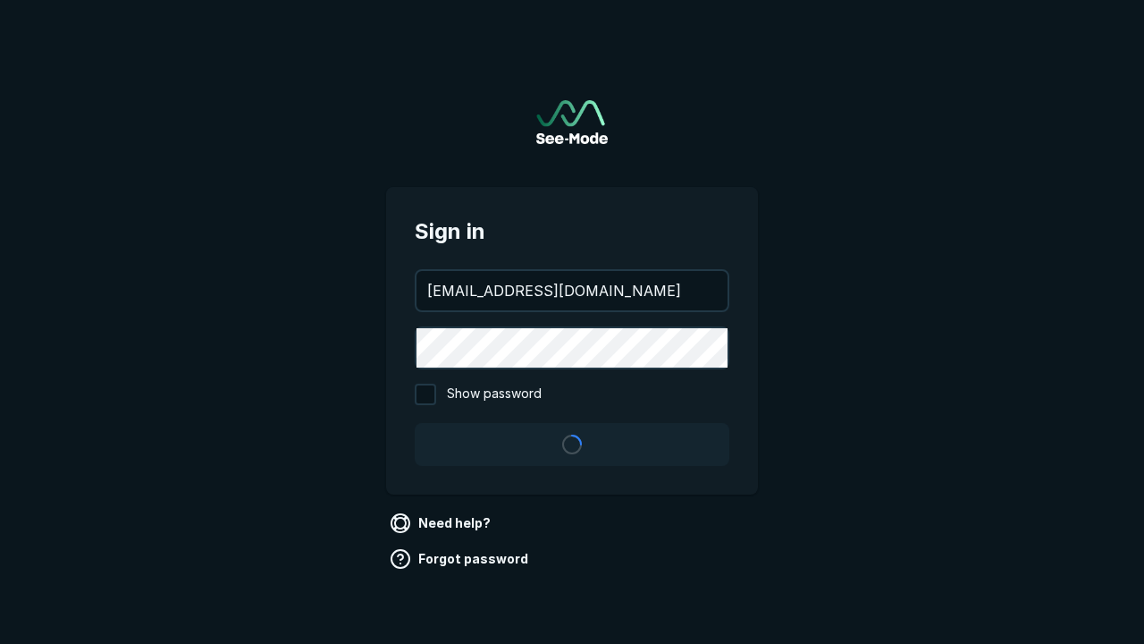 The image size is (1144, 644). What do you see at coordinates (572, 231) in the screenshot?
I see `span: Sign in` at bounding box center [572, 231].